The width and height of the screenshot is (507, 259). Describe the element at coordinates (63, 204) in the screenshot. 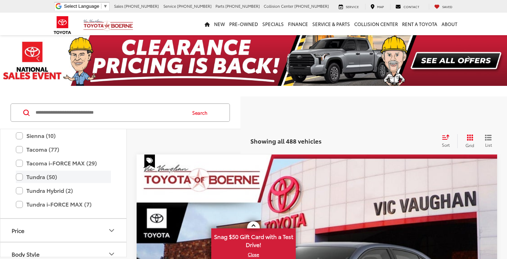

I see `label: Tundra i-FORCE MAX (7)` at that location.